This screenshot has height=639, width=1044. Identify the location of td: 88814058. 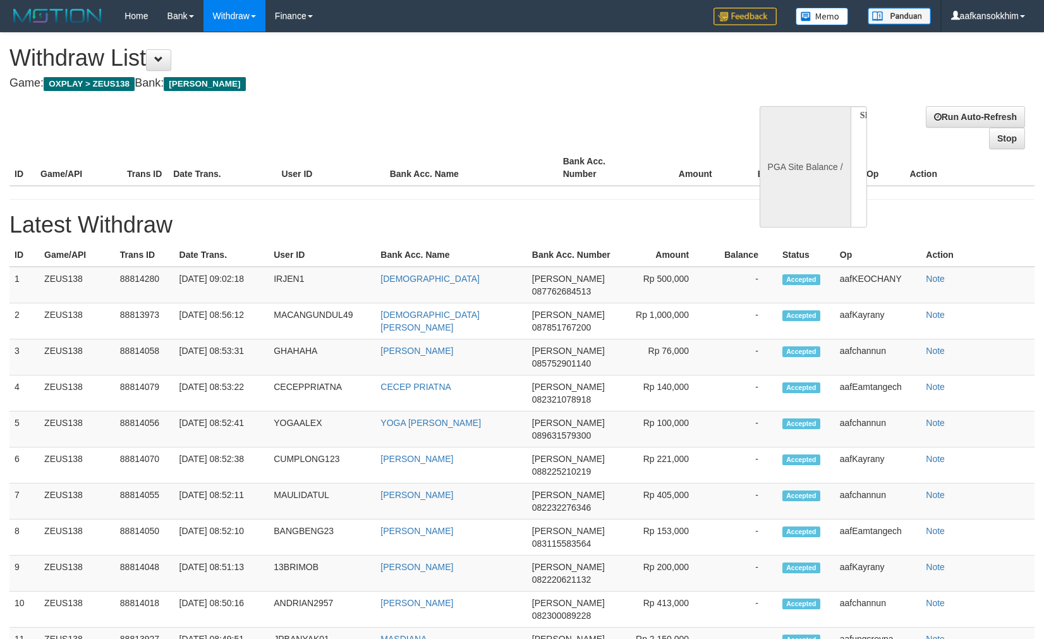
(145, 357).